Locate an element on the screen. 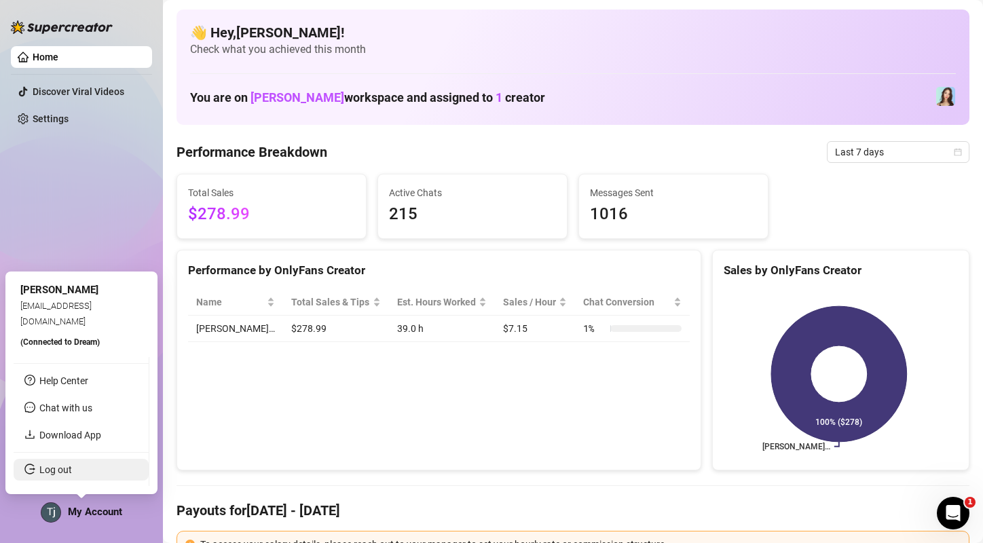 The width and height of the screenshot is (983, 543). td: $7.15 is located at coordinates (535, 328).